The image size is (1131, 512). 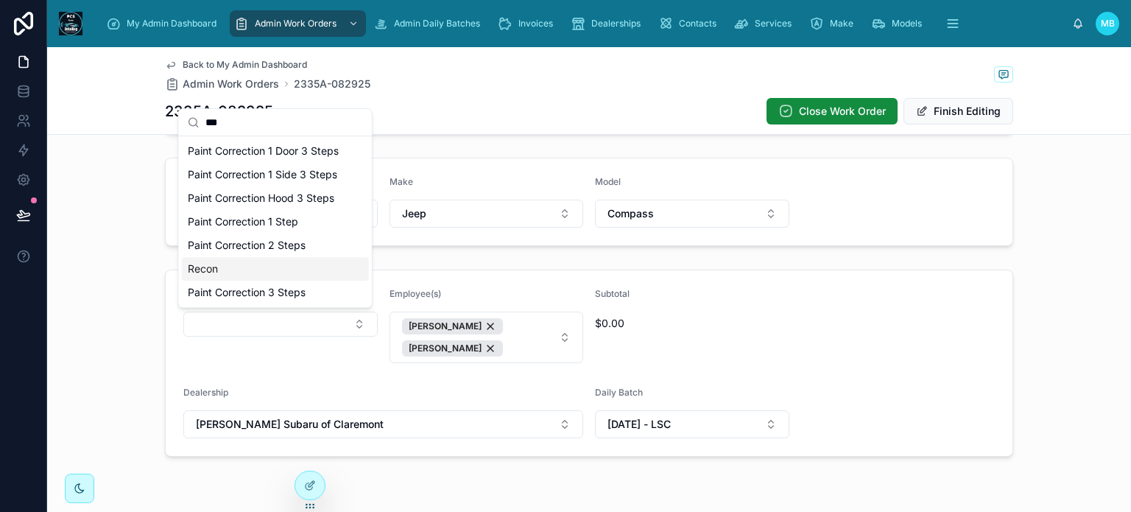 What do you see at coordinates (414, 214) in the screenshot?
I see `span: Jeep` at bounding box center [414, 214].